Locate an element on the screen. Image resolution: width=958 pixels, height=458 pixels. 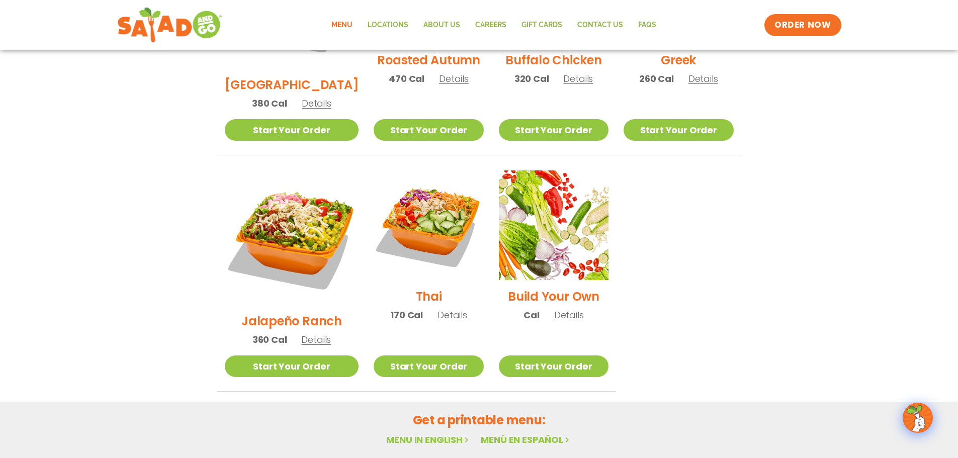
img: Product photo for Build Your Own is located at coordinates (554, 225).